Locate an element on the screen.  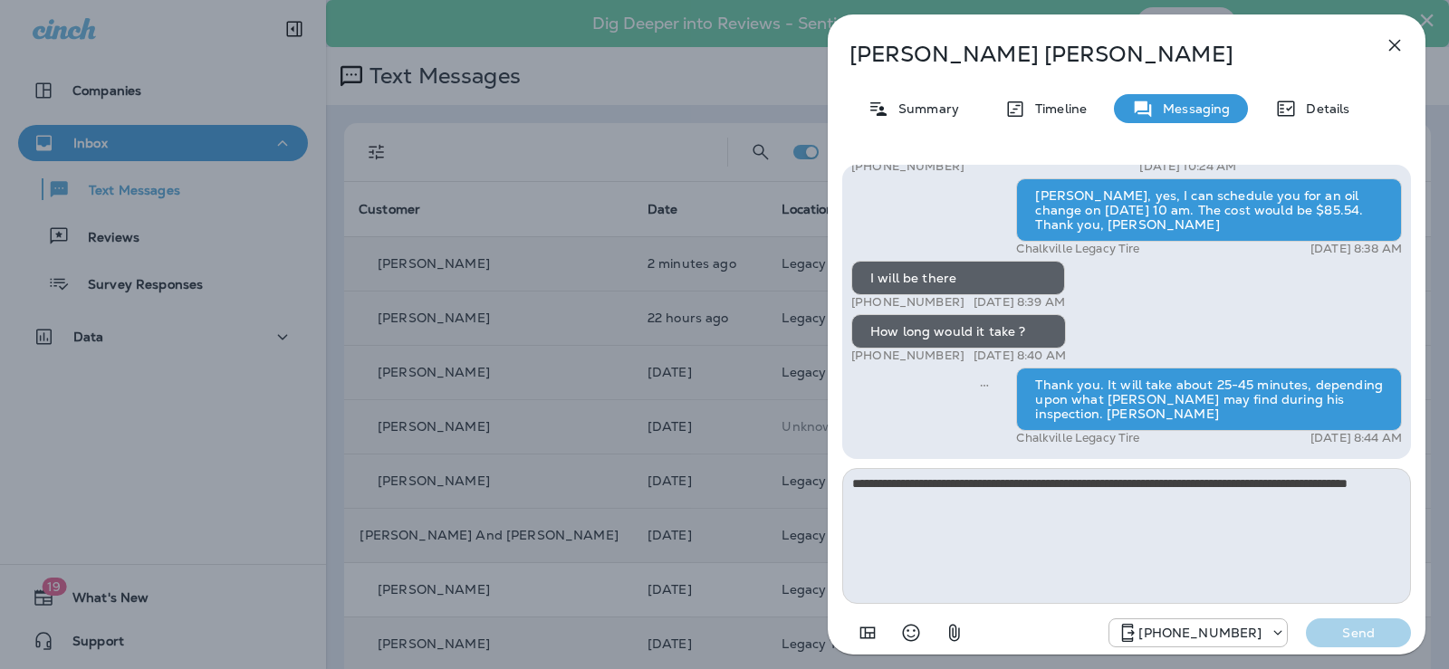
p: Timeline is located at coordinates (1056, 109).